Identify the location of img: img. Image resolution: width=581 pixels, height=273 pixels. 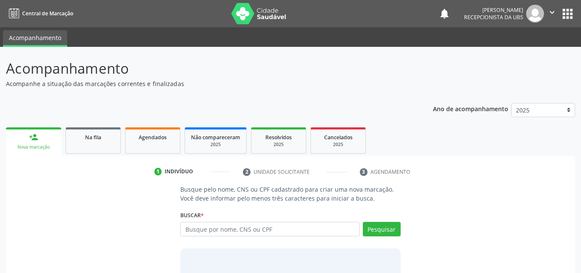
(535, 14).